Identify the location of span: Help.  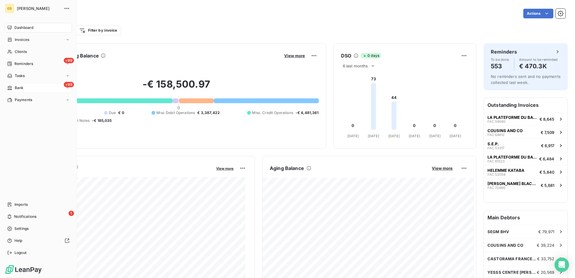
(18, 241).